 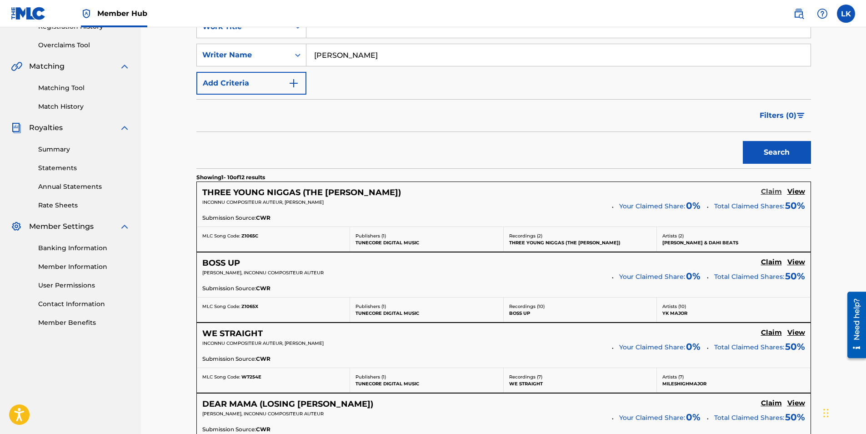 What do you see at coordinates (580, 383) in the screenshot?
I see `p: WE STRAIGHT` at bounding box center [580, 383].